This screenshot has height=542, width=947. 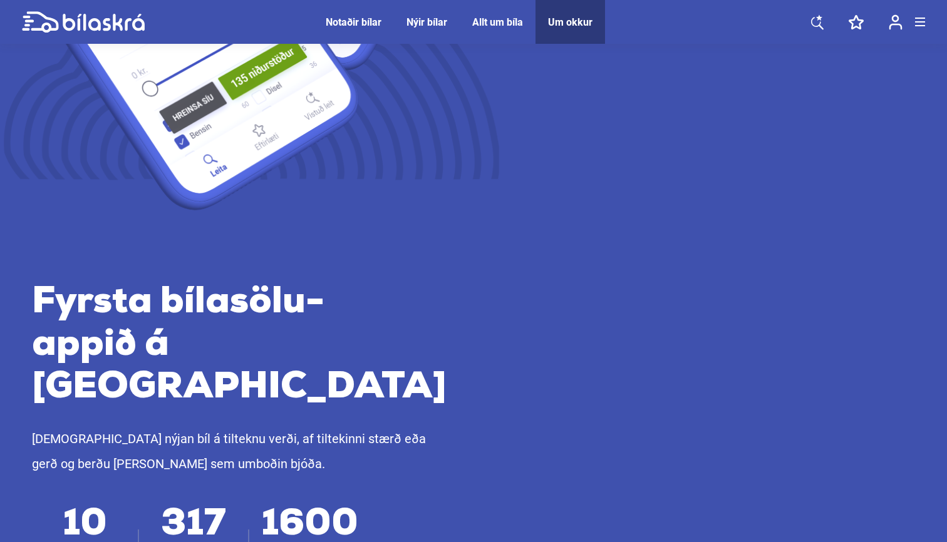 What do you see at coordinates (353, 22) in the screenshot?
I see `a: Notaðir bílar` at bounding box center [353, 22].